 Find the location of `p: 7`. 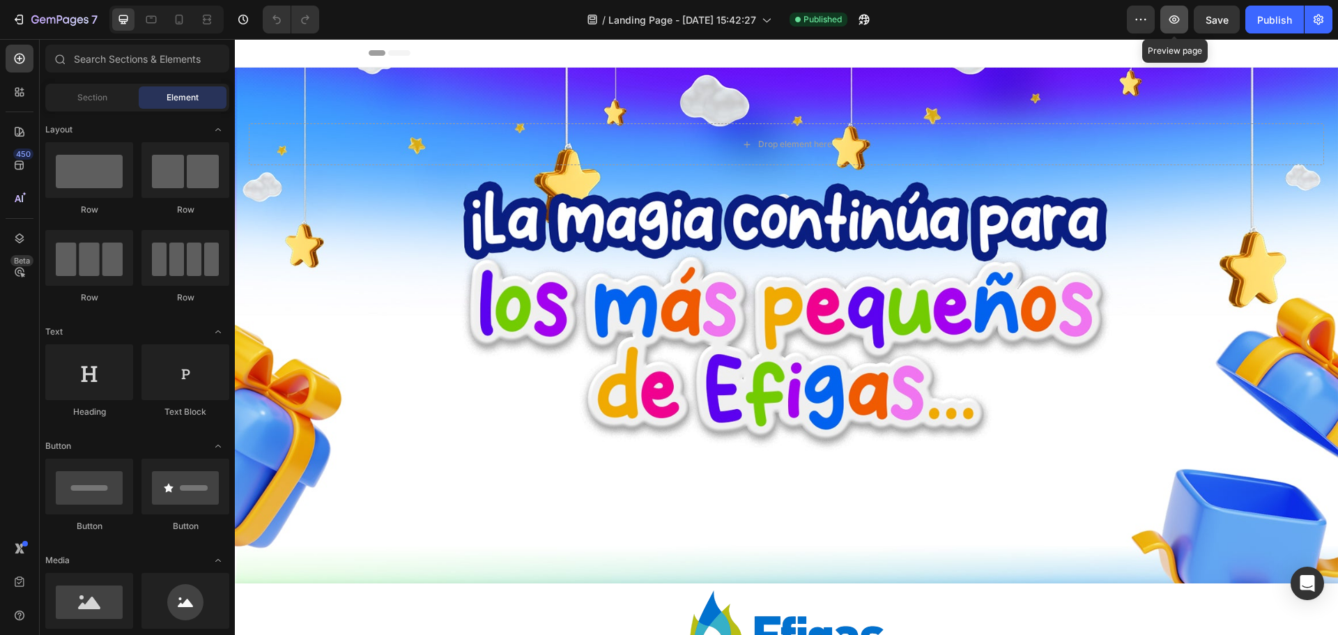

p: 7 is located at coordinates (94, 20).